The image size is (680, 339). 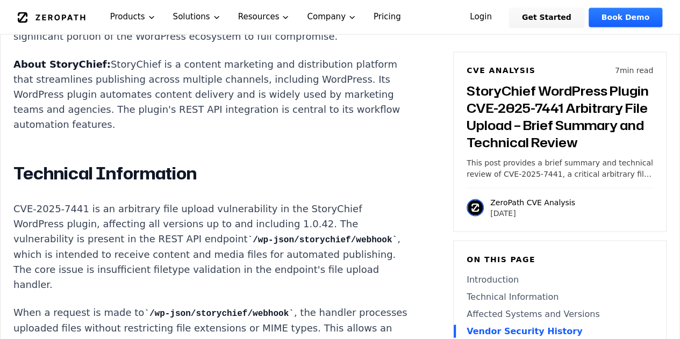 I want to click on a: Introduction, so click(x=560, y=280).